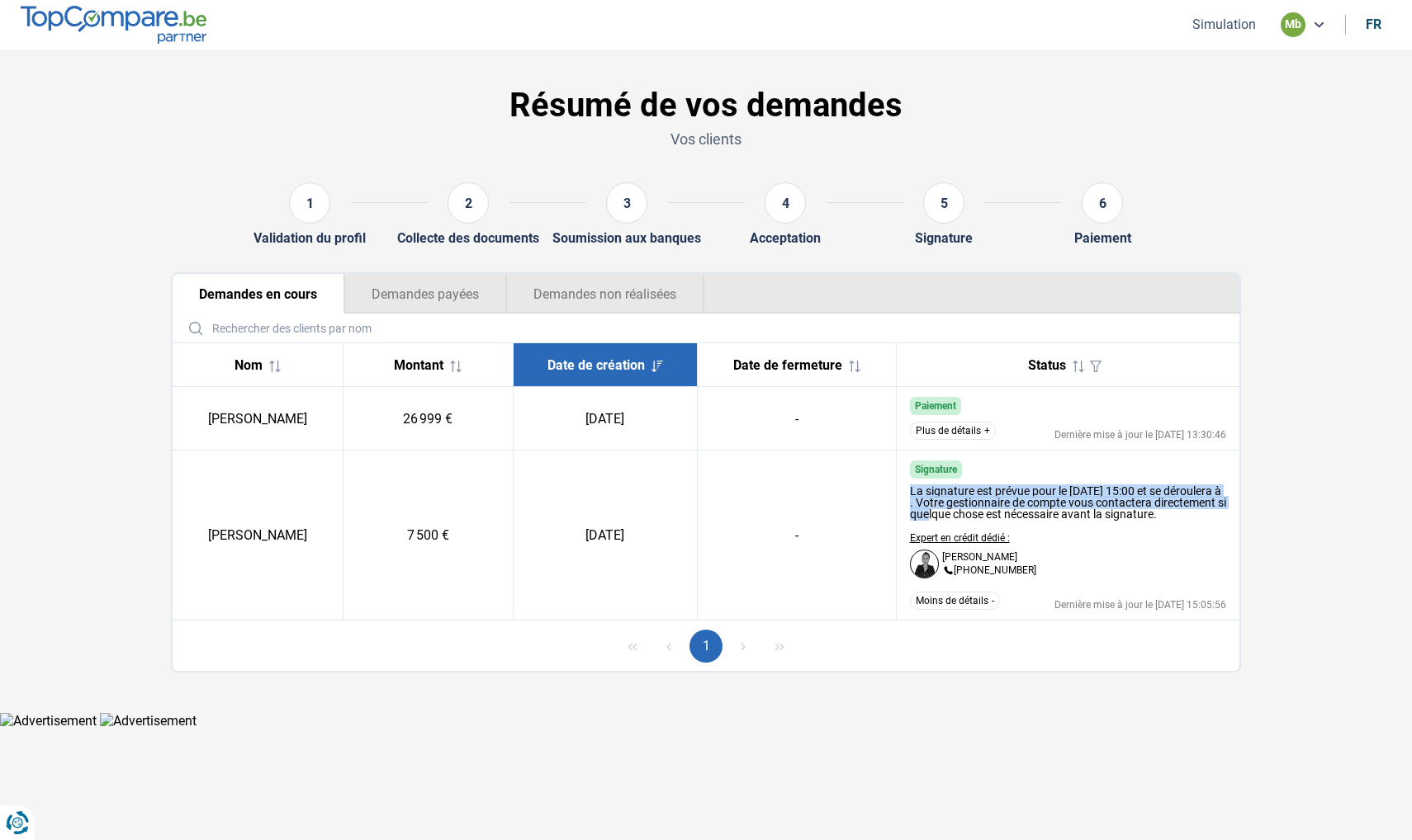 The width and height of the screenshot is (1412, 840). Describe the element at coordinates (936, 406) in the screenshot. I see `span: Paiement` at that location.